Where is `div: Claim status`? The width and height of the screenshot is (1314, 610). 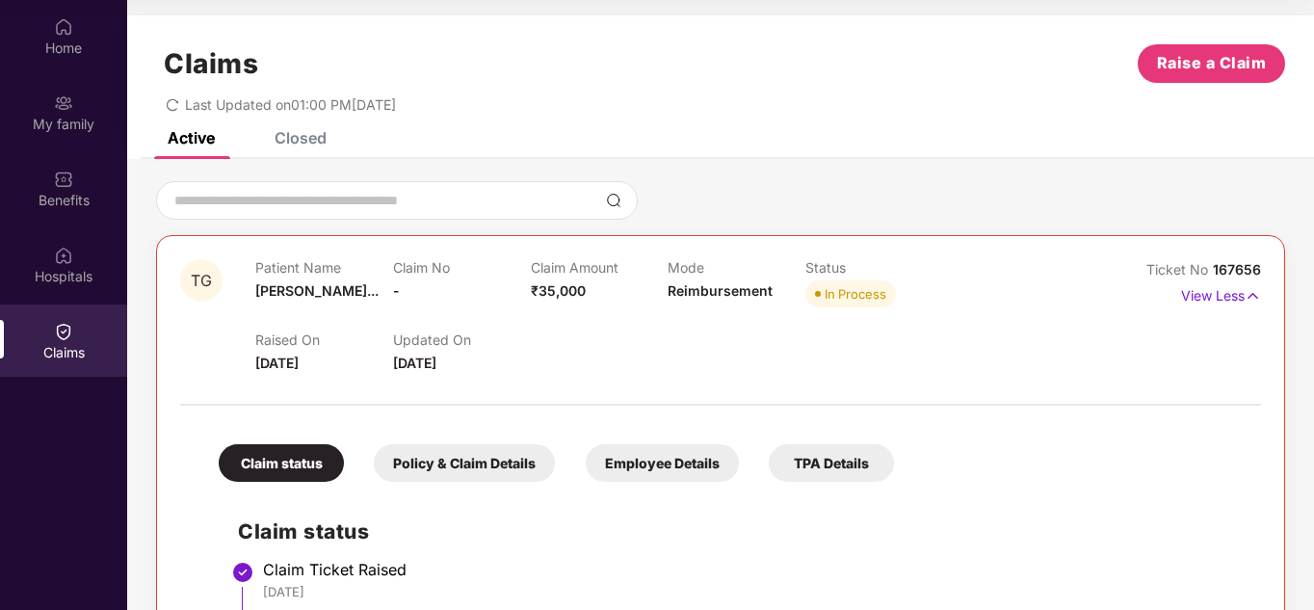 div: Claim status is located at coordinates (281, 462).